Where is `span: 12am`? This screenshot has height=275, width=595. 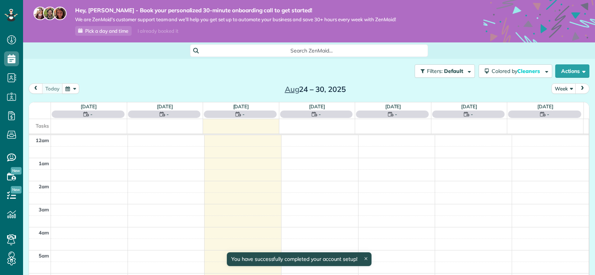
span: 12am is located at coordinates (42, 140).